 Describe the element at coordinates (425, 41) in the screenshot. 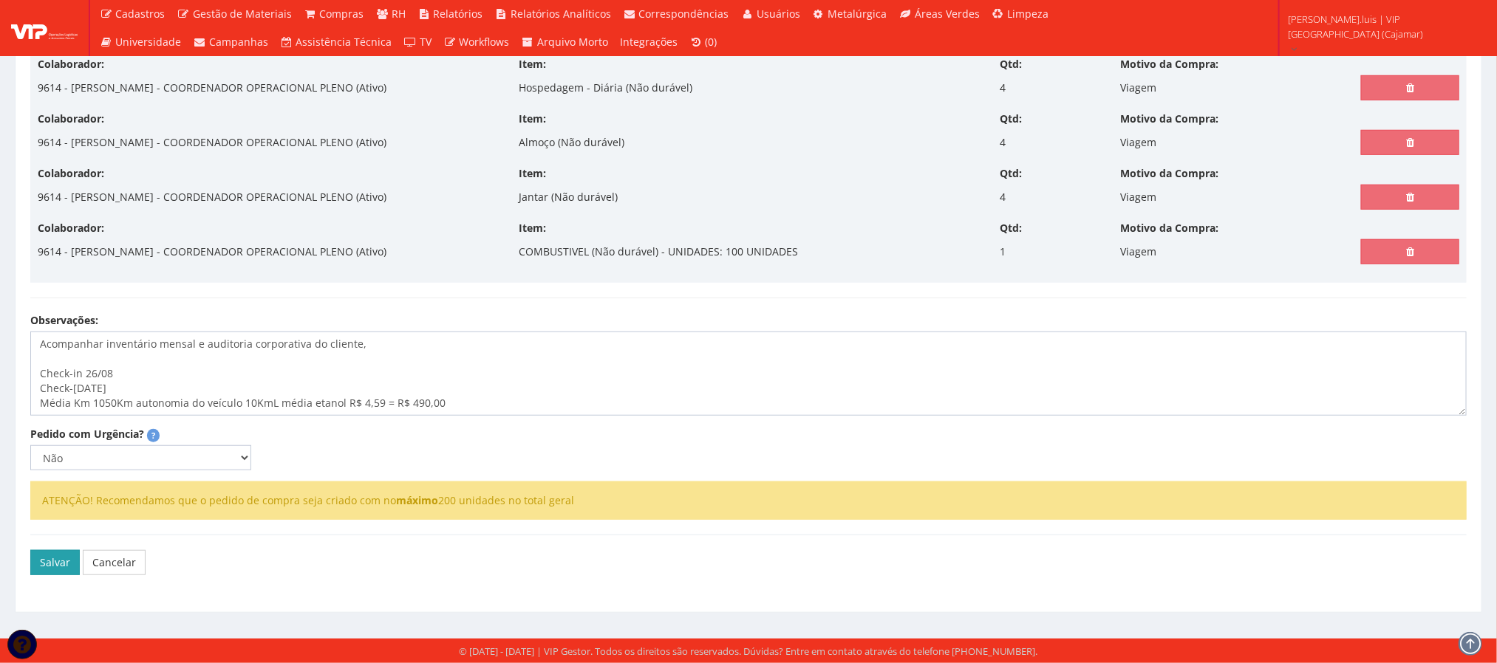

I see `span: TV` at that location.